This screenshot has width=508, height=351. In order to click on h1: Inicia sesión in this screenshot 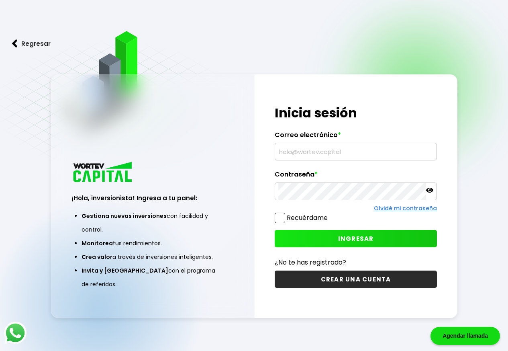, I will do `click(356, 113)`.